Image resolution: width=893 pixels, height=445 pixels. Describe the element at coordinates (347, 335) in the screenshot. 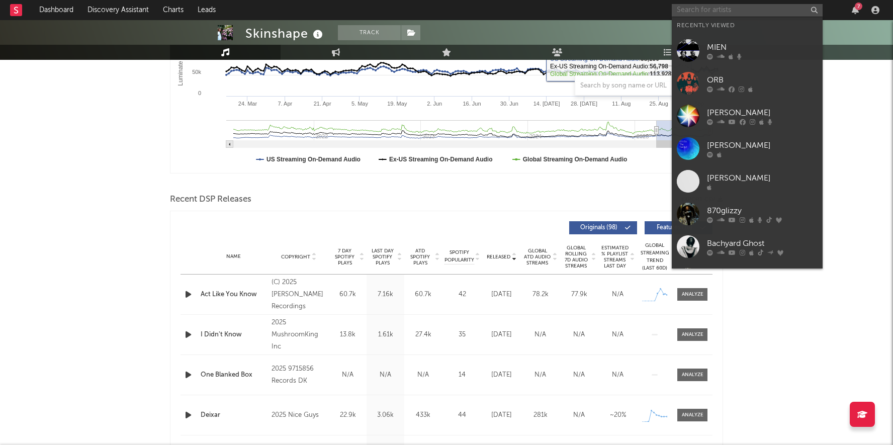

I see `div: 13.8k` at that location.